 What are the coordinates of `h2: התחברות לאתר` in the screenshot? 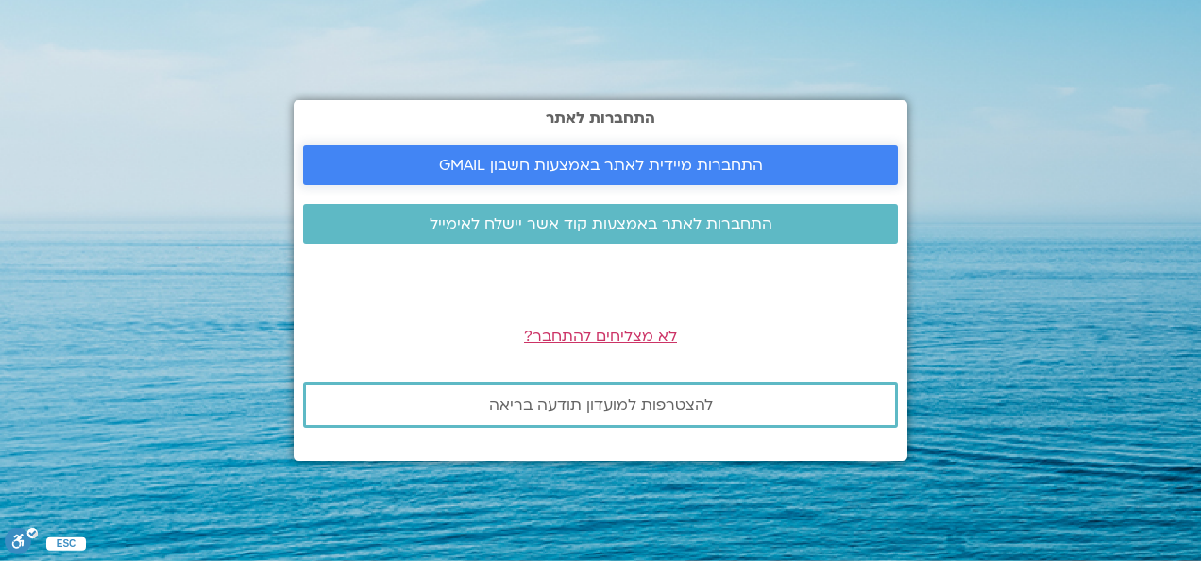 It's located at (600, 118).